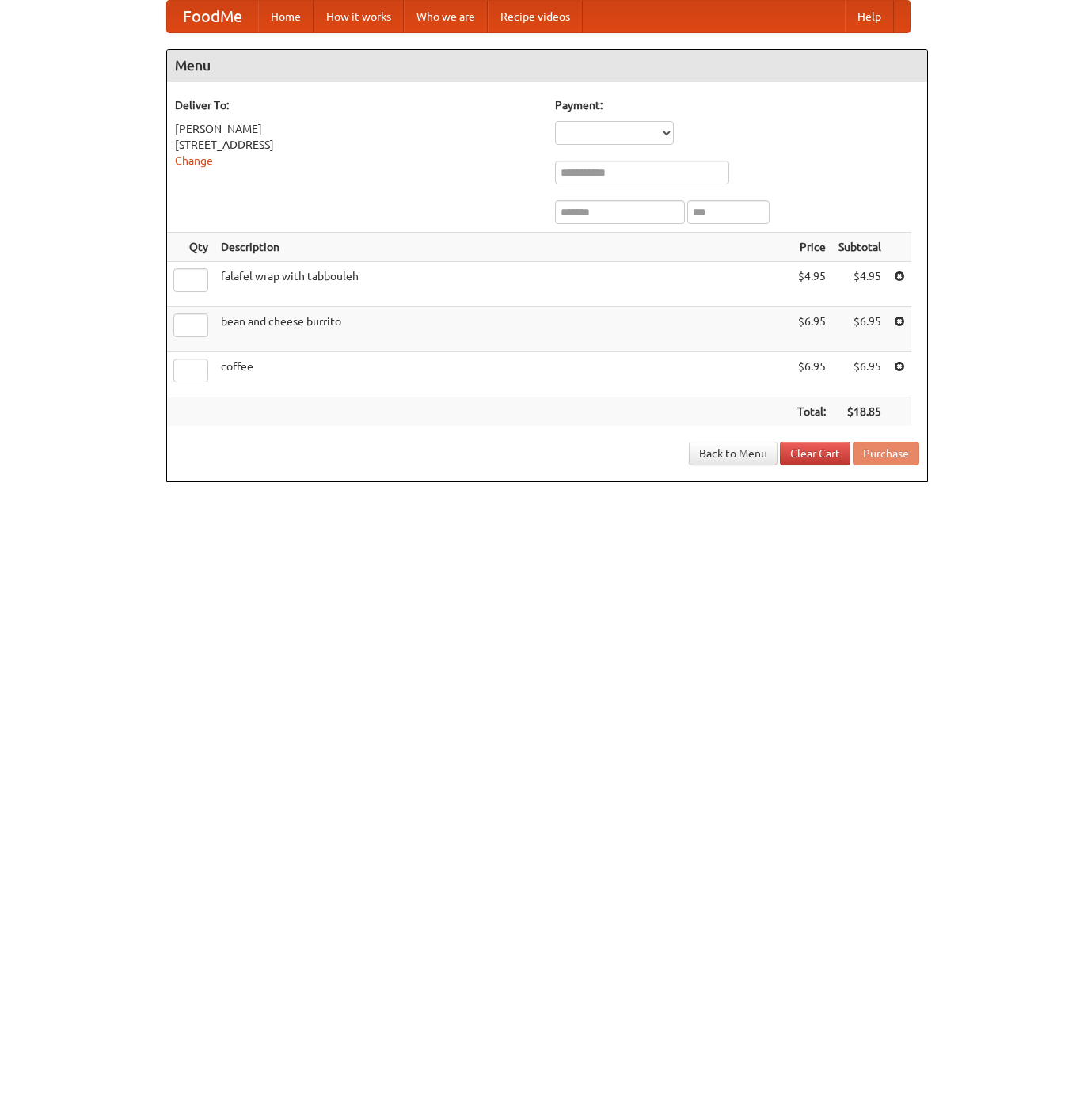 This screenshot has height=1120, width=1076. Describe the element at coordinates (446, 17) in the screenshot. I see `a: Who we are` at that location.